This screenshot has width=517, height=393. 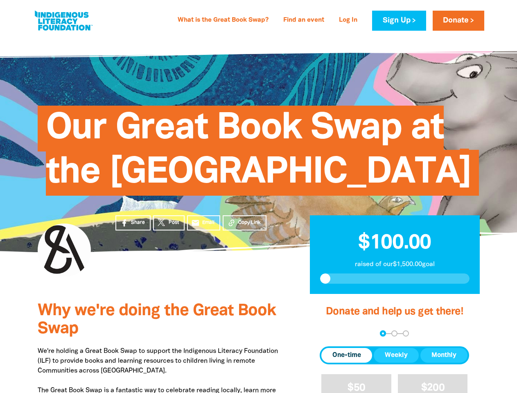 What do you see at coordinates (157, 320) in the screenshot?
I see `span: Why we're doing the Great Book Swap` at bounding box center [157, 320].